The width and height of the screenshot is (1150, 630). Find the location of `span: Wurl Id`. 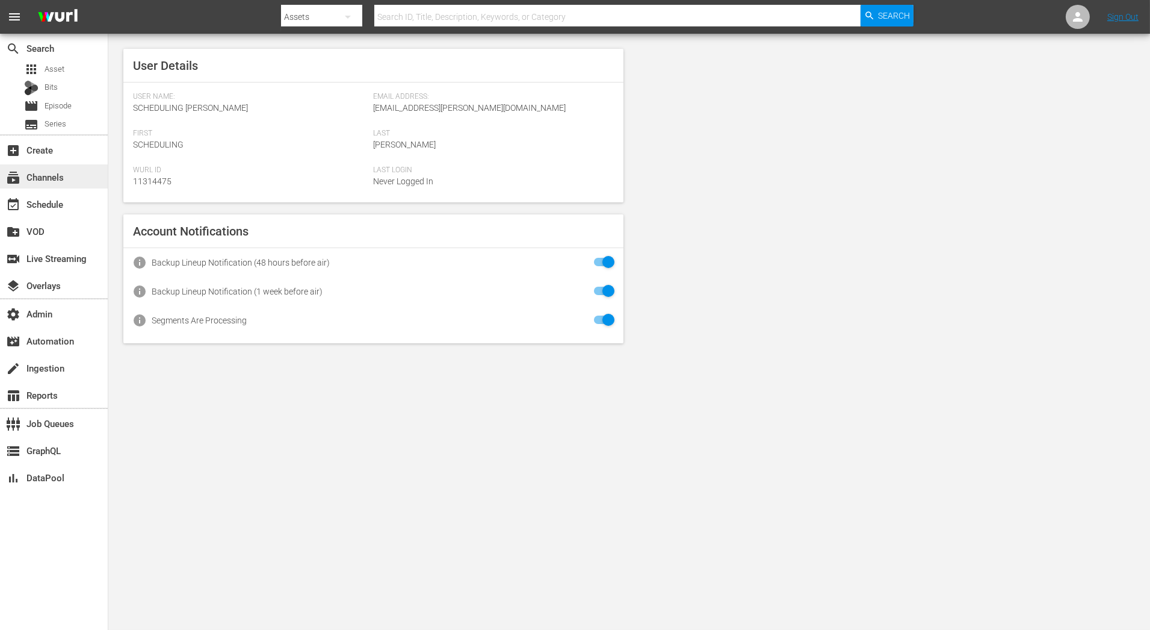

span: Wurl Id is located at coordinates (250, 170).